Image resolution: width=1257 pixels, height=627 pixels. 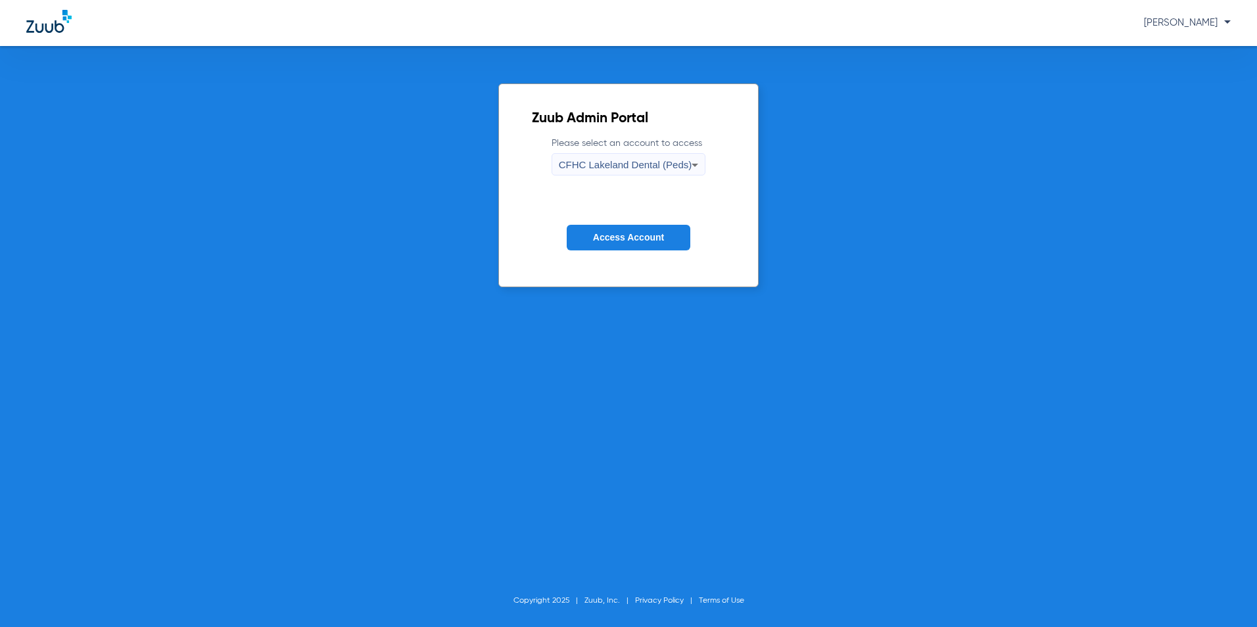 I want to click on label: Please select an account to access, so click(x=629, y=156).